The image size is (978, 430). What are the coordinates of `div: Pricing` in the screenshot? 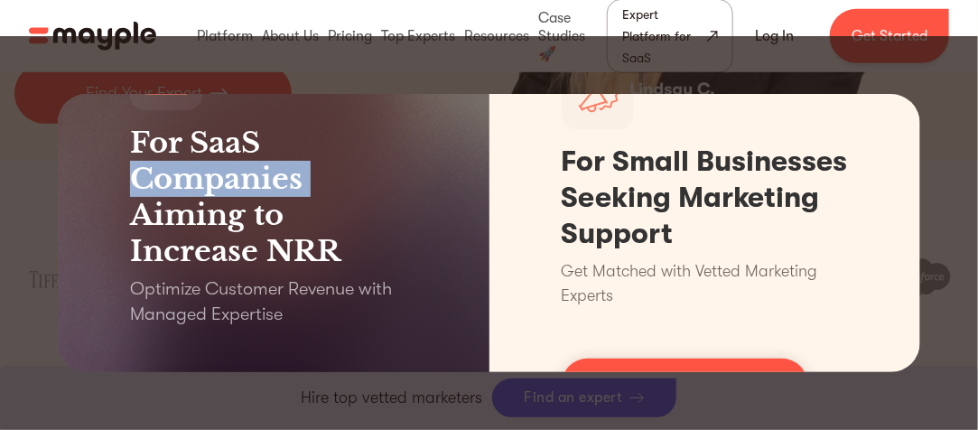 It's located at (349, 36).